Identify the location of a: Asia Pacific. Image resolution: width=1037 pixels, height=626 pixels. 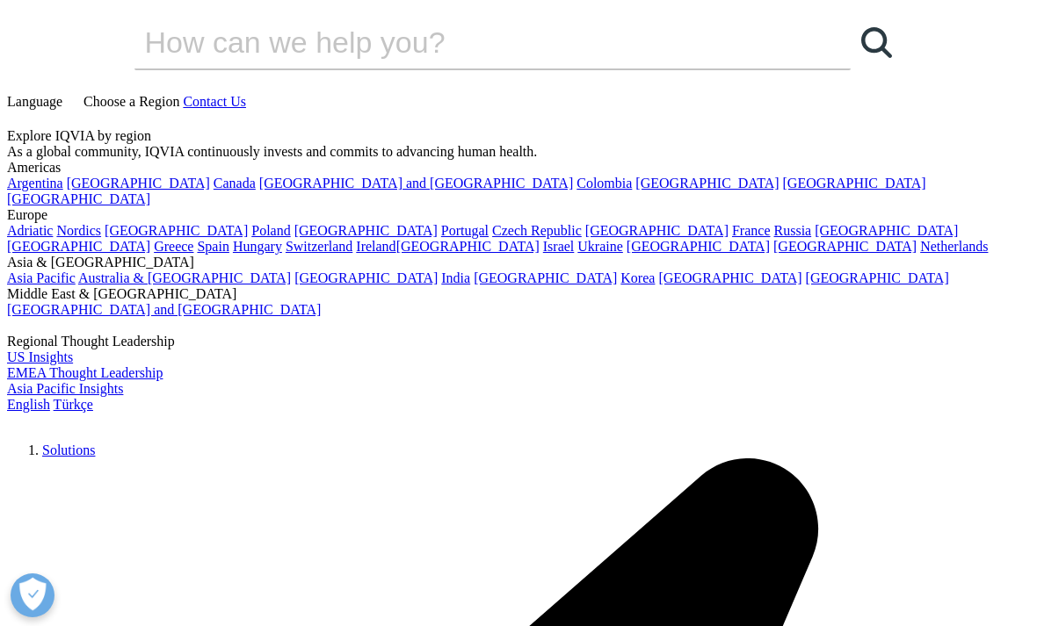
(41, 278).